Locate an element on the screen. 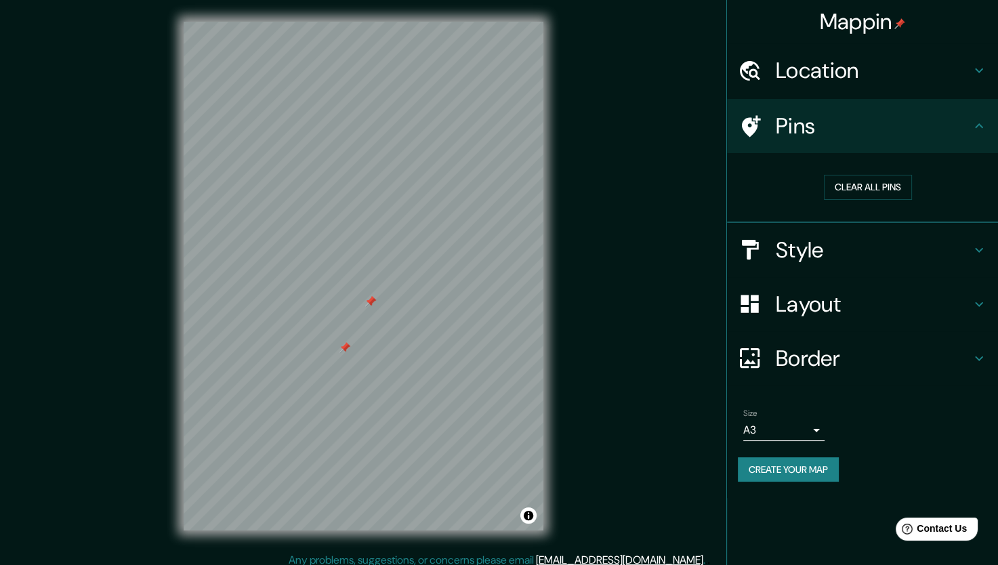  div: Location is located at coordinates (862, 70).